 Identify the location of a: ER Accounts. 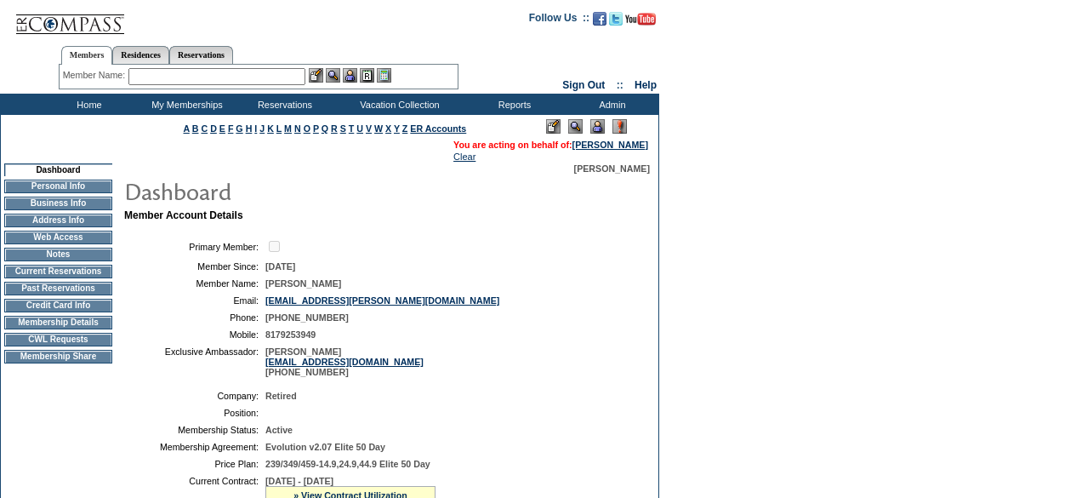
(438, 128).